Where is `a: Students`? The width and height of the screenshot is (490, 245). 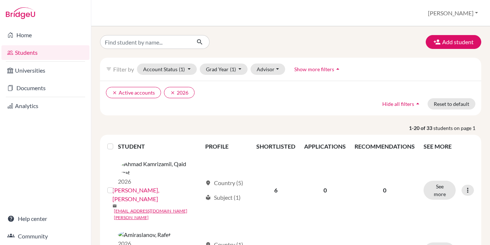
a: Students is located at coordinates (45, 53).